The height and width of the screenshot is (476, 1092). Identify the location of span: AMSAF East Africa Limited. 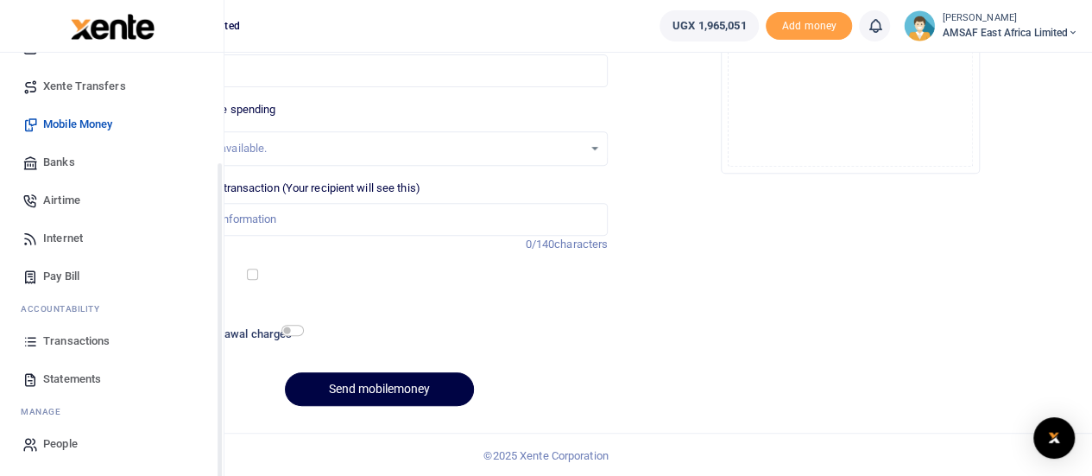
(1010, 33).